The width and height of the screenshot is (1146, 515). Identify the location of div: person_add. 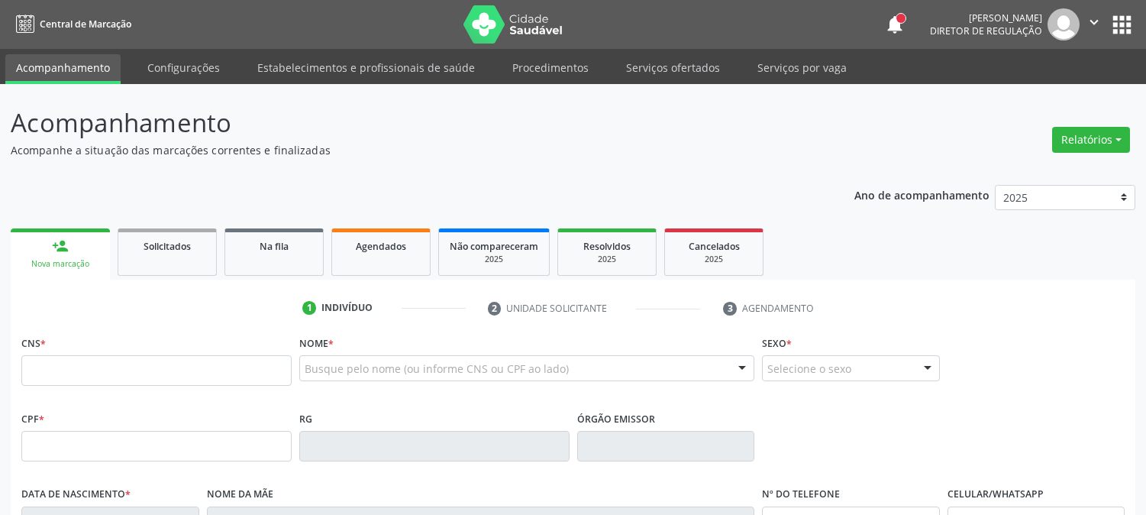
(60, 246).